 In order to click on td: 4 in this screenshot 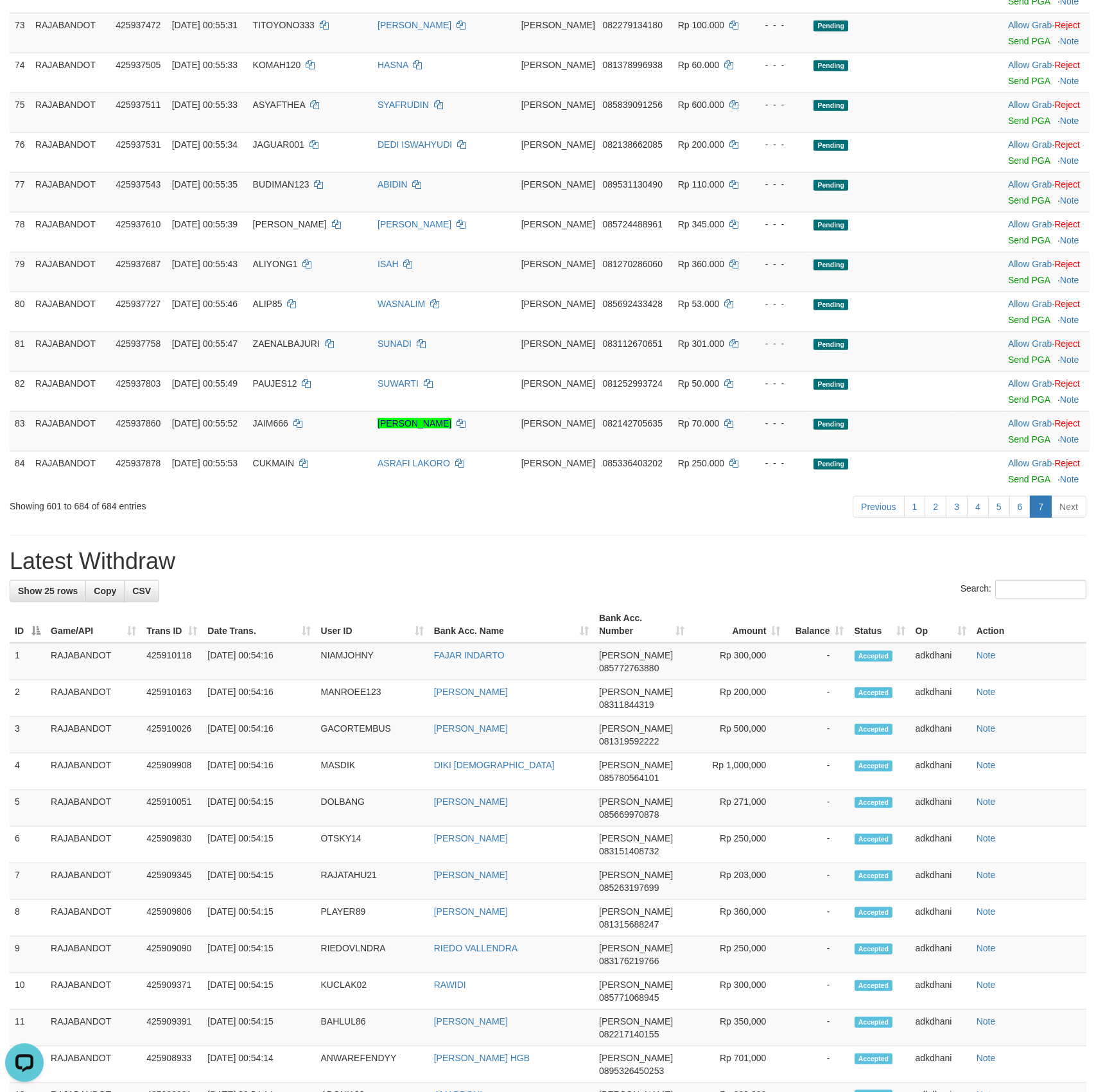, I will do `click(27, 771)`.